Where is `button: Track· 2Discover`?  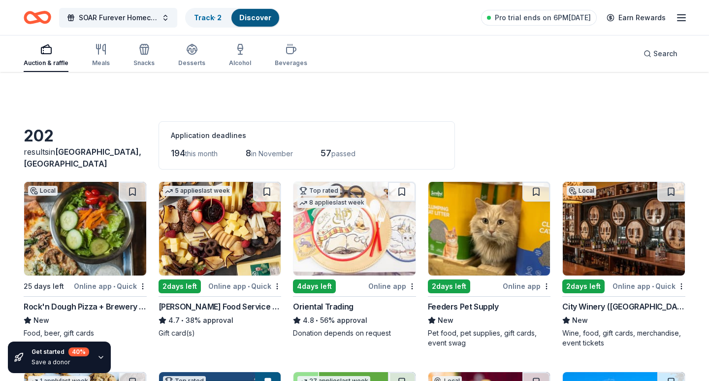
button: Track· 2Discover is located at coordinates (232, 18).